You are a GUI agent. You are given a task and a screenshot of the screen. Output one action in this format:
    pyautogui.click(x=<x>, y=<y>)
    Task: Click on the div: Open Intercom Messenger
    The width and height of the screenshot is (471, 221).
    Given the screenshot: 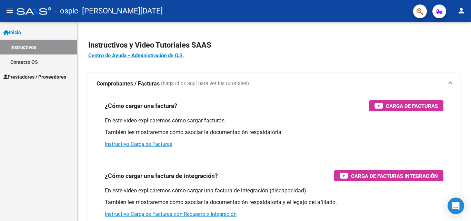 What is the action you would take?
    pyautogui.click(x=456, y=206)
    